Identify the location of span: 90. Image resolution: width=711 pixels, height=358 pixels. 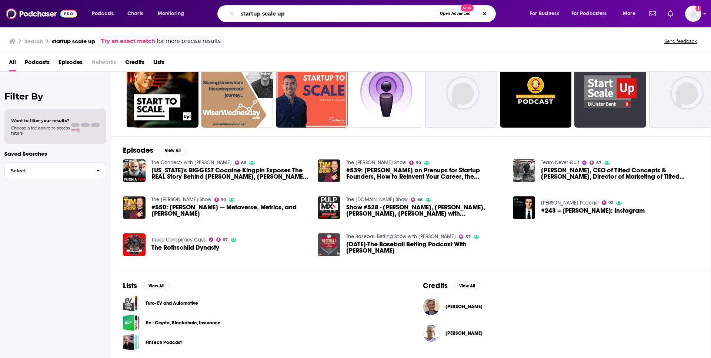
(418, 163).